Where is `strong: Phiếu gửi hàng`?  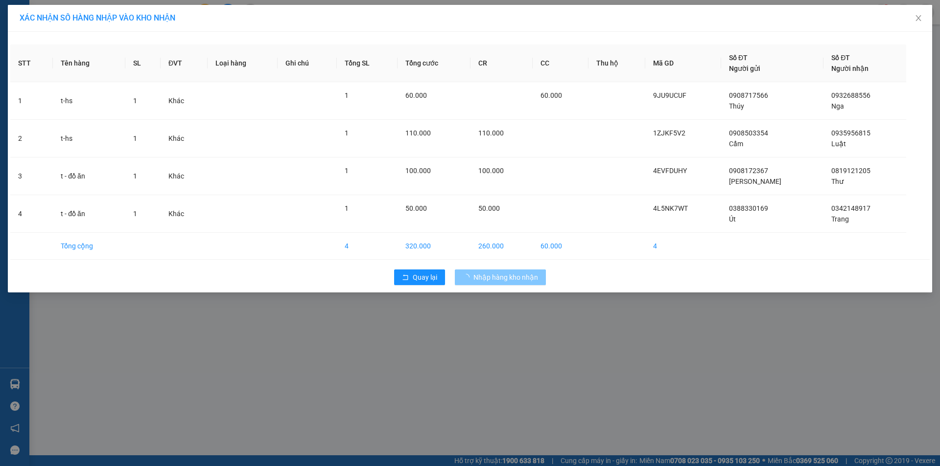 strong: Phiếu gửi hàng is located at coordinates (35, 68).